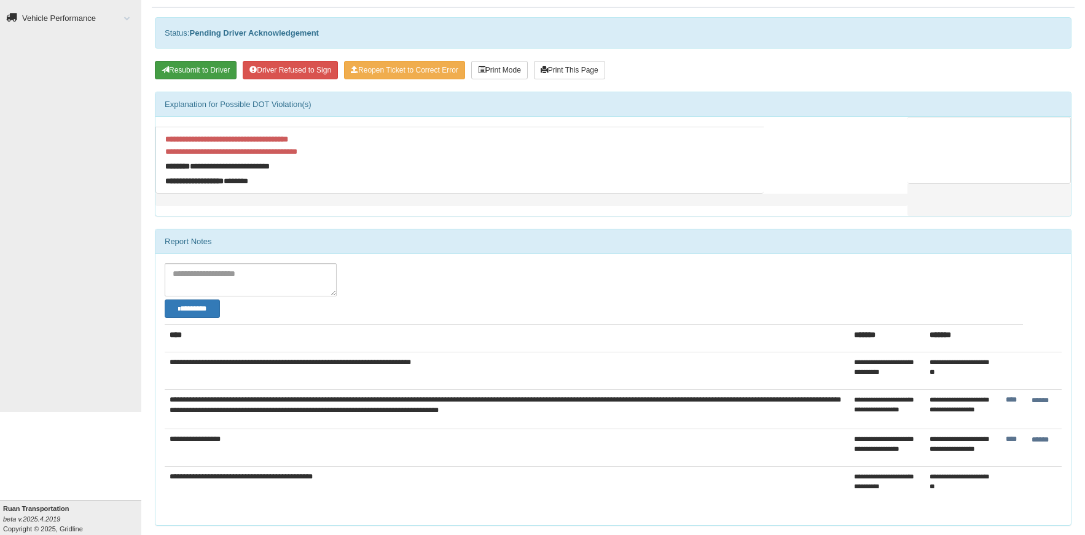  What do you see at coordinates (290, 70) in the screenshot?
I see `button: Driver Refused to Sign` at bounding box center [290, 70].